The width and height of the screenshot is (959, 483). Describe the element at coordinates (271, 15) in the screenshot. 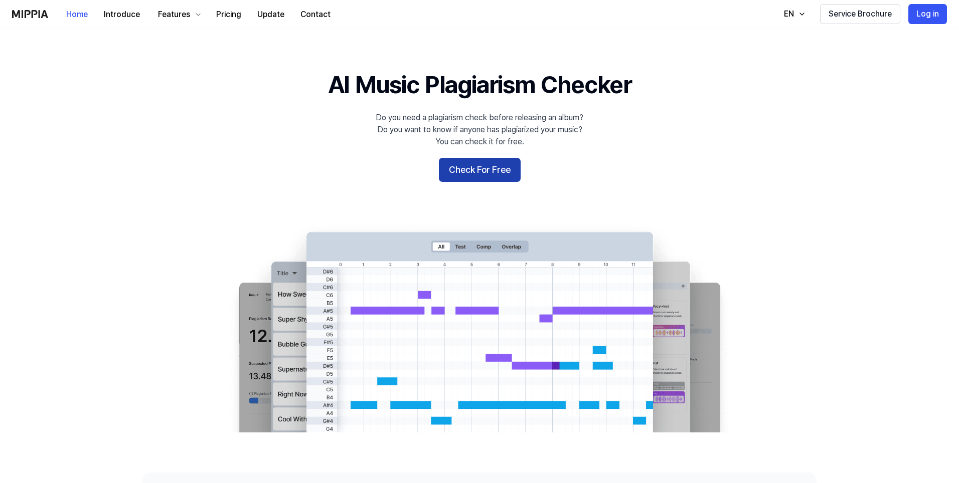

I see `button: Update` at that location.